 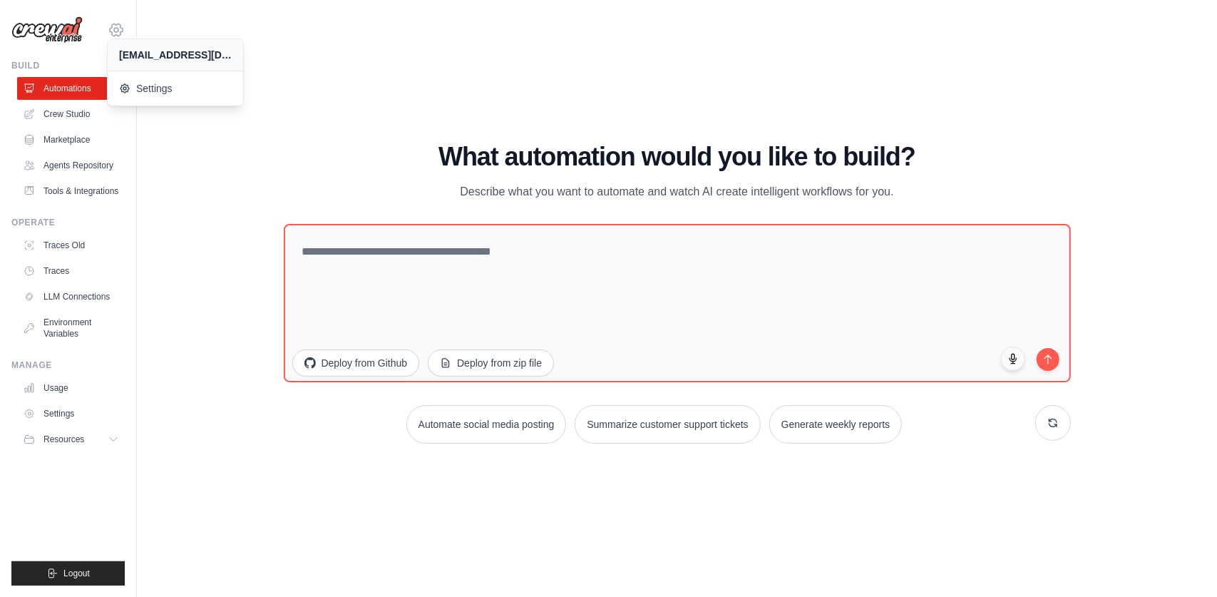 What do you see at coordinates (71, 165) in the screenshot?
I see `a: Agents Repository` at bounding box center [71, 165].